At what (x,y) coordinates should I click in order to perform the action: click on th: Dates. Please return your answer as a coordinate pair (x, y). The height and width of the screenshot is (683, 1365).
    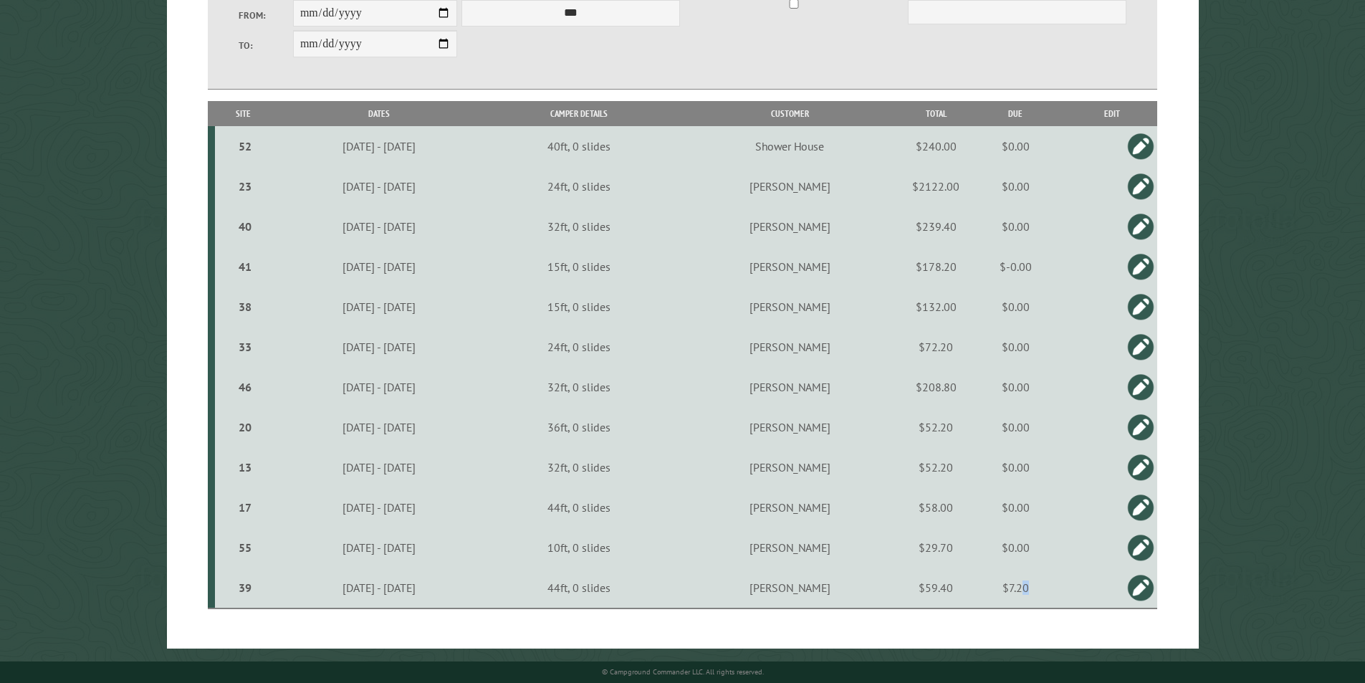
    Looking at the image, I should click on (379, 113).